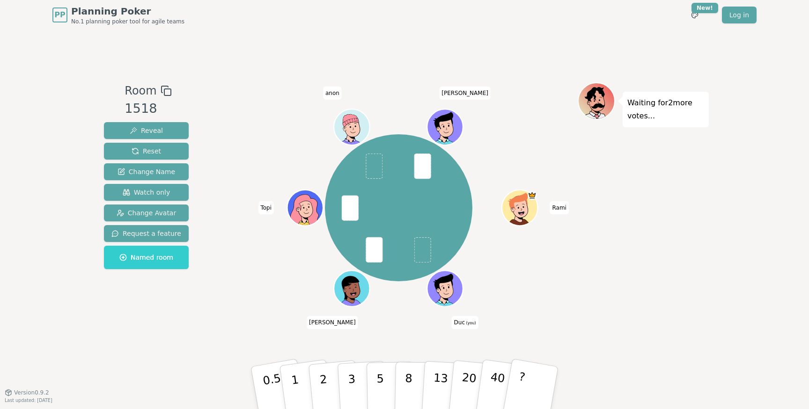 Image resolution: width=809 pixels, height=409 pixels. What do you see at coordinates (128, 11) in the screenshot?
I see `span: Planning Poker` at bounding box center [128, 11].